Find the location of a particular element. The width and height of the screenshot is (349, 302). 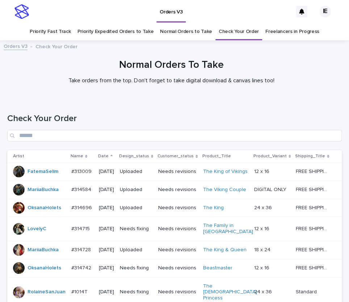

a: Check Your Order is located at coordinates (239, 32).